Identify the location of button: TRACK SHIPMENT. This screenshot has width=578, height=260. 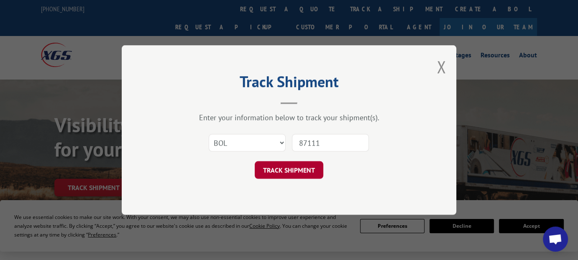
(289, 170).